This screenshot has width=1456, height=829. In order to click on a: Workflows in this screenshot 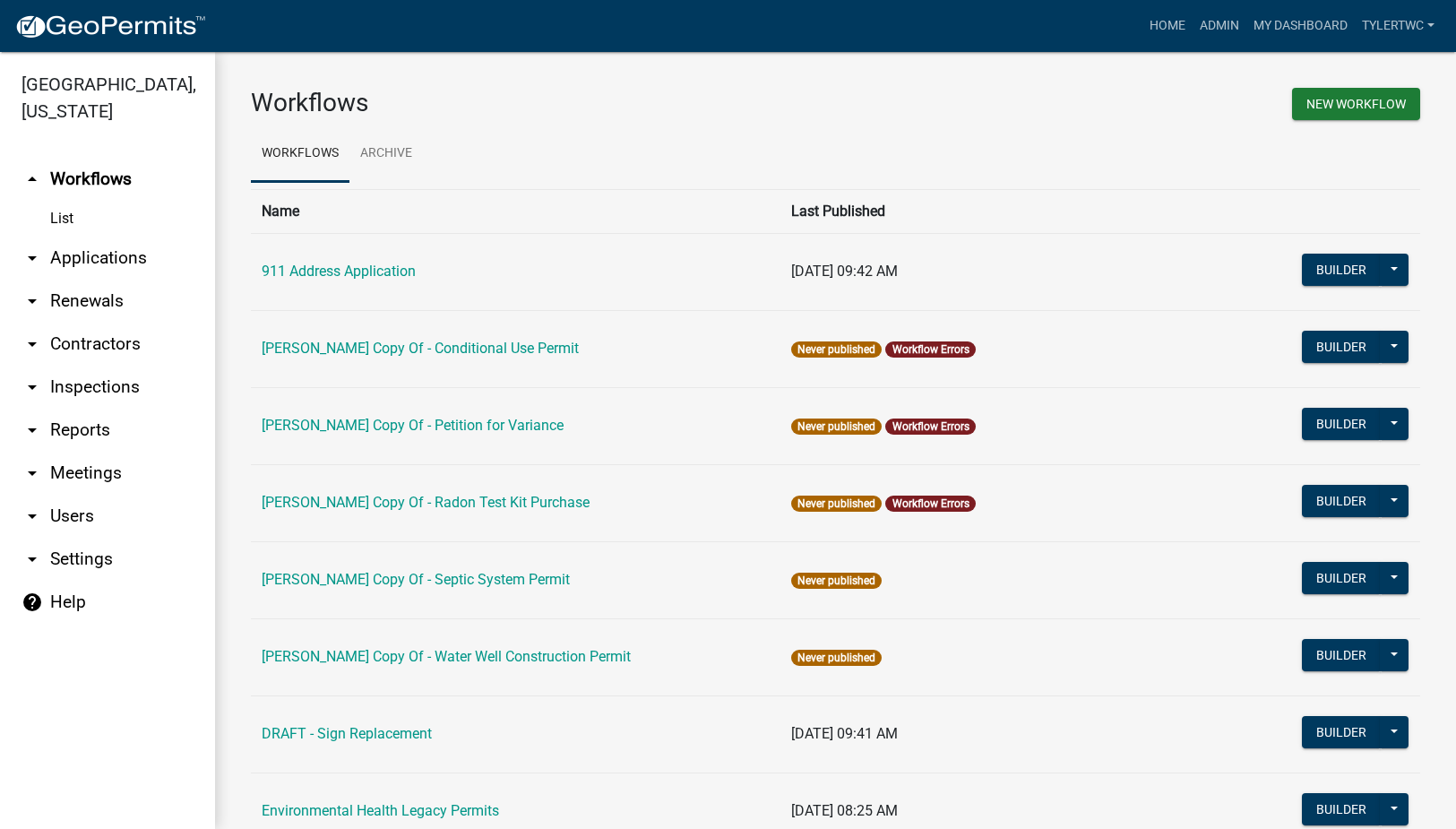, I will do `click(300, 154)`.